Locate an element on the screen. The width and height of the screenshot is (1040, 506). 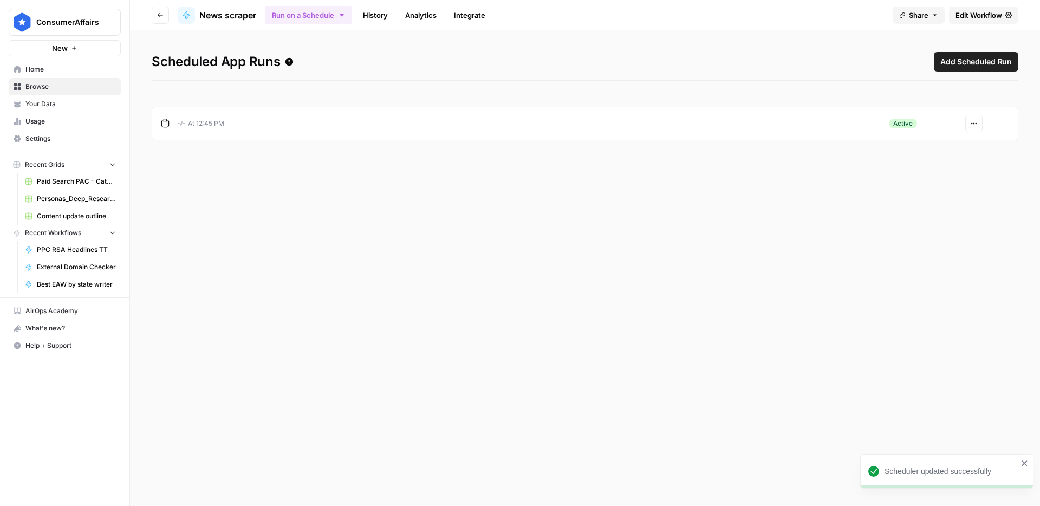
span: Help + Support is located at coordinates (70, 346).